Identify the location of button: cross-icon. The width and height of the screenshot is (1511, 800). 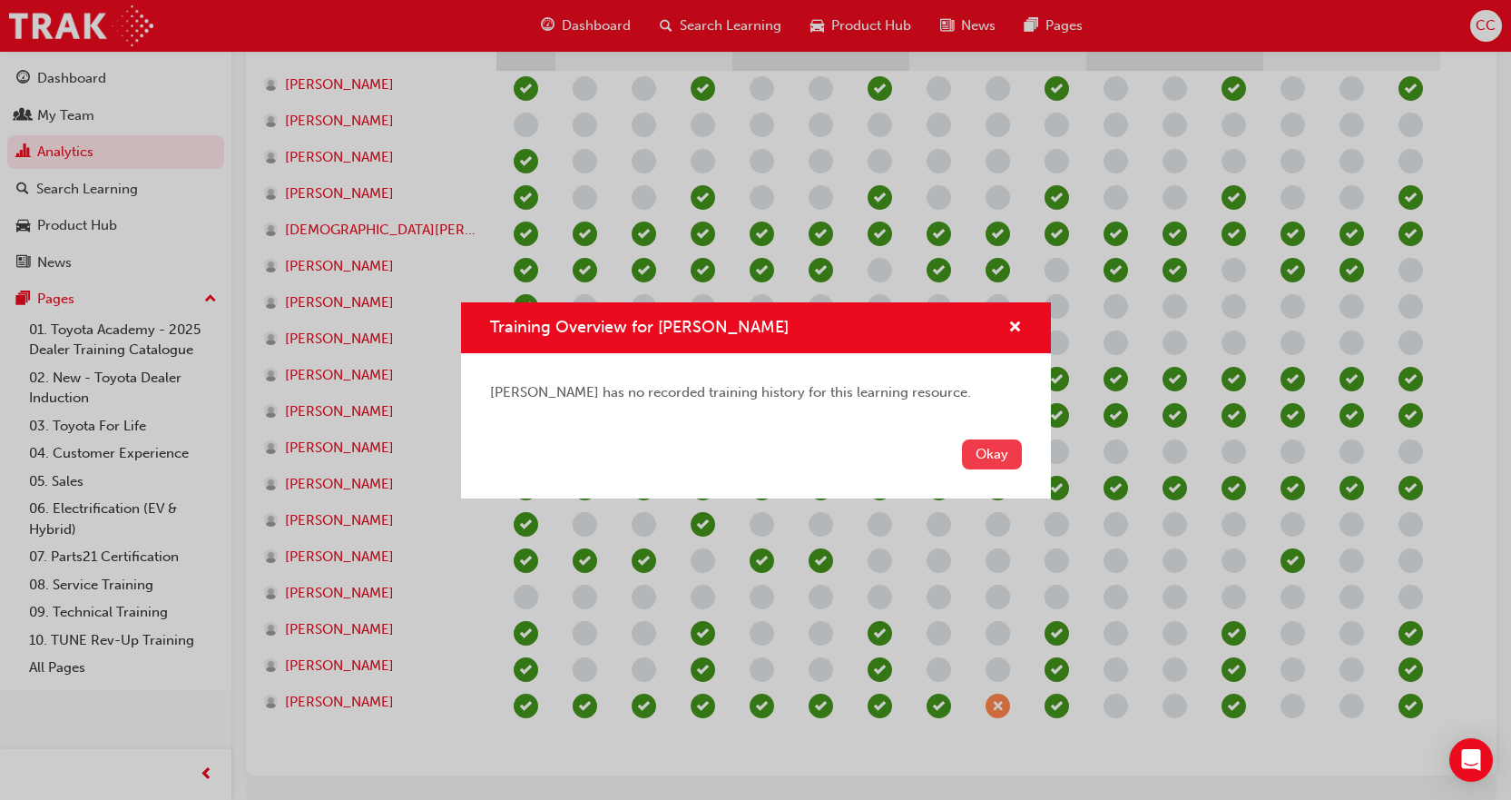
(1015, 328).